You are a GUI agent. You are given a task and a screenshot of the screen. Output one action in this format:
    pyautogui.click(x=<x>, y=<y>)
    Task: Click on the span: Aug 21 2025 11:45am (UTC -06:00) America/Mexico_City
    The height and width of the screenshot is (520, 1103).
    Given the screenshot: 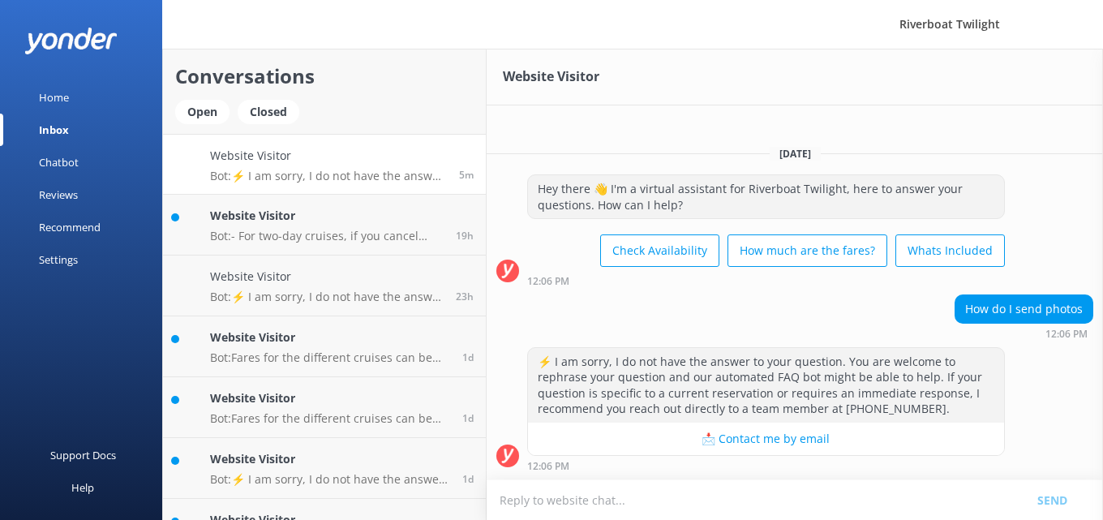 What is the action you would take?
    pyautogui.click(x=465, y=296)
    